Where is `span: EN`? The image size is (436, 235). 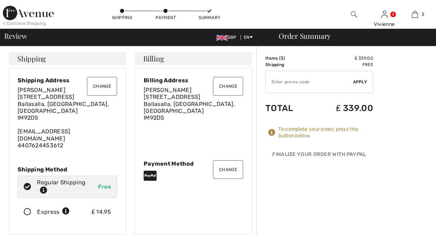
span: EN is located at coordinates (248, 37).